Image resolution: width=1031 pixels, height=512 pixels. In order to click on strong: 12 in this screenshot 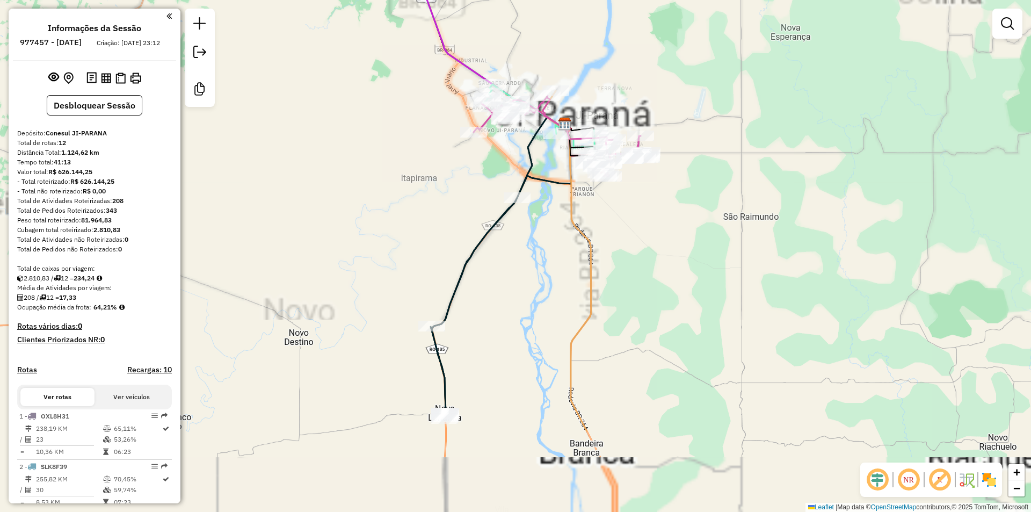, I will do `click(62, 142)`.